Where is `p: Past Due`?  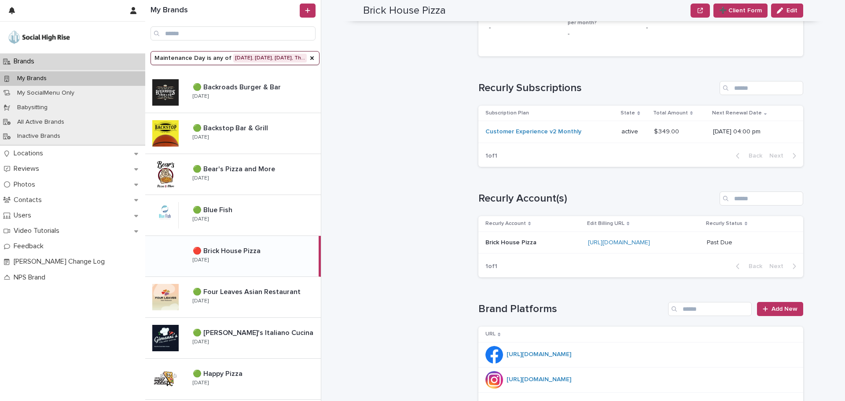
p: Past Due is located at coordinates (721, 242).